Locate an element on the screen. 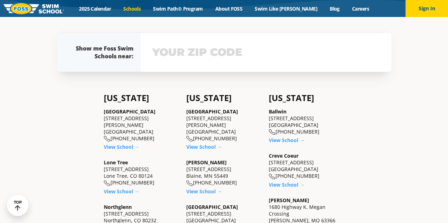 This screenshot has width=448, height=223. div: TOP is located at coordinates (18, 206).